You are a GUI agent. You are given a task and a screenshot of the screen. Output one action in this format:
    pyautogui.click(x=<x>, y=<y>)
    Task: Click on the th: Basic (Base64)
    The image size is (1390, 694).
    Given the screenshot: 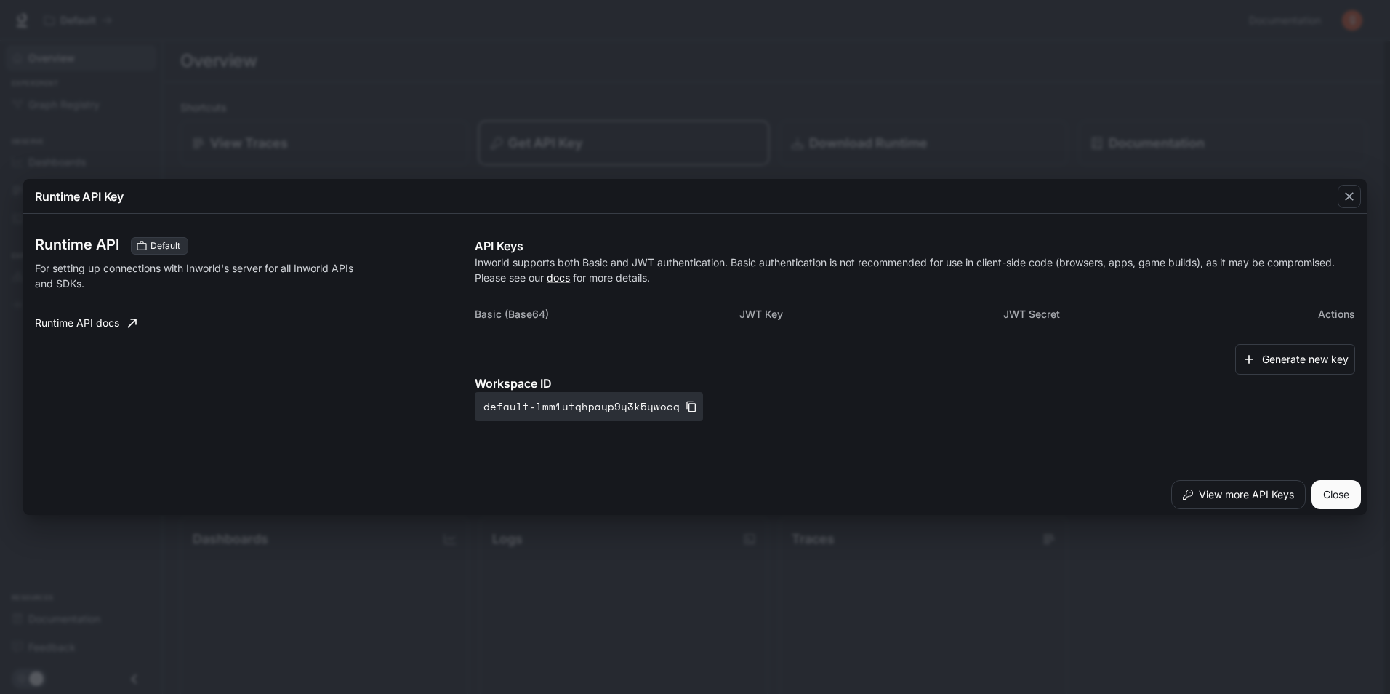 What is the action you would take?
    pyautogui.click(x=606, y=314)
    